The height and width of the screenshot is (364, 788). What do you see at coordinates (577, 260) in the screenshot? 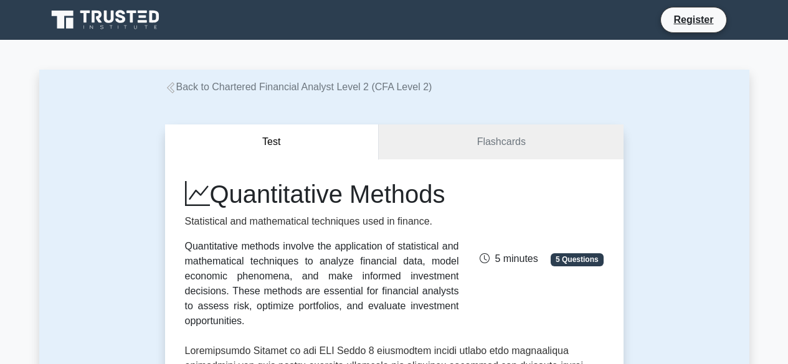
I see `span: 5 Questions` at bounding box center [577, 260].